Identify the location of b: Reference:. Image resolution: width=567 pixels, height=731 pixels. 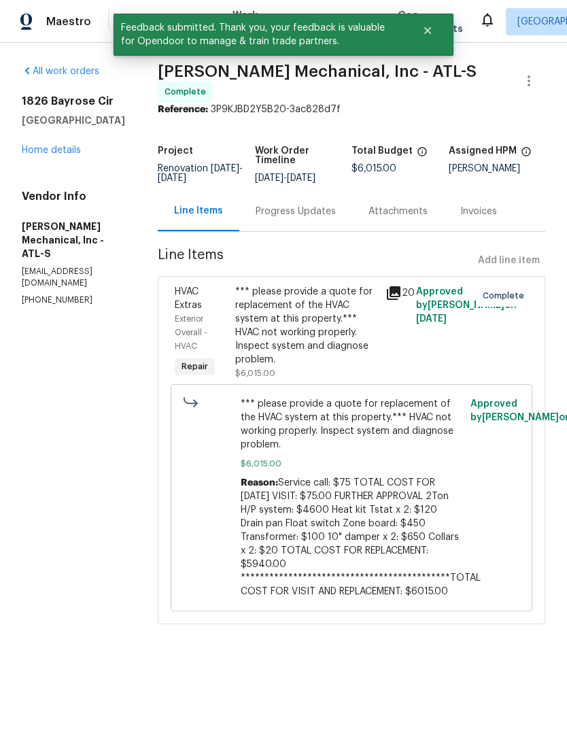
(183, 109).